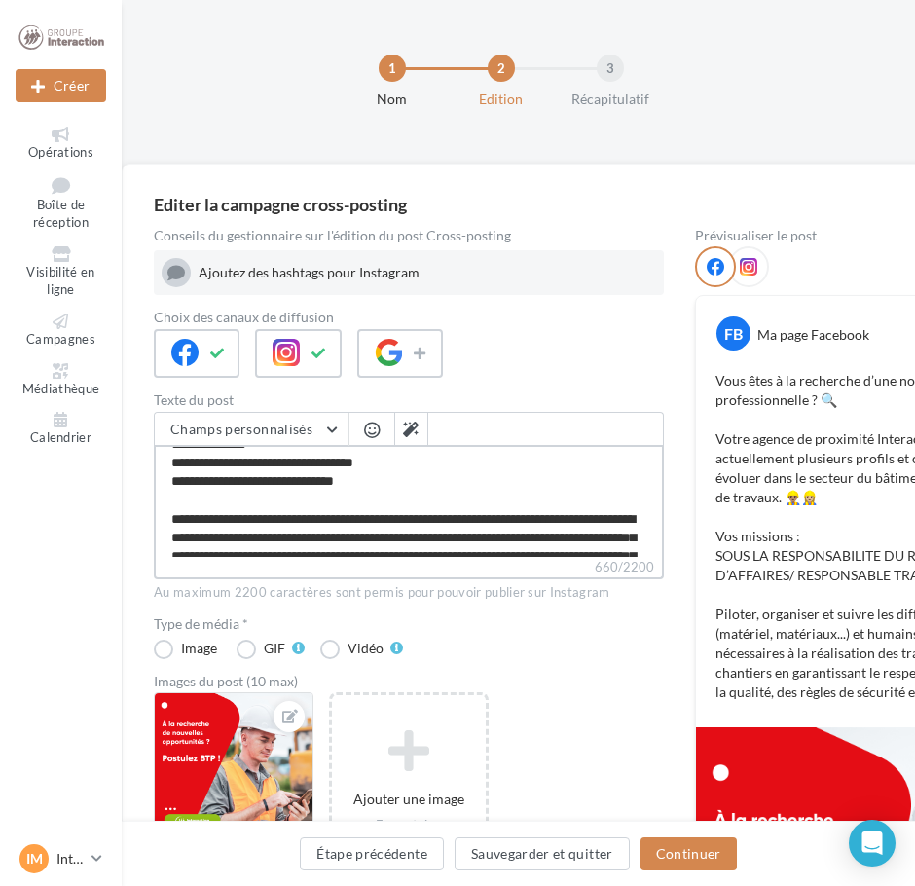  Describe the element at coordinates (60, 330) in the screenshot. I see `a: Campagnes` at that location.